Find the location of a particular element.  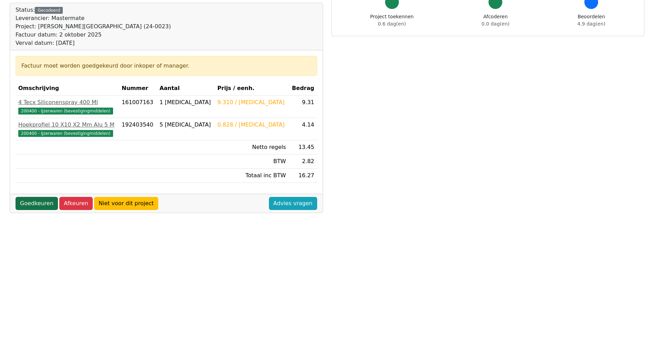

th: Prijs / eenh. is located at coordinates (252, 88).